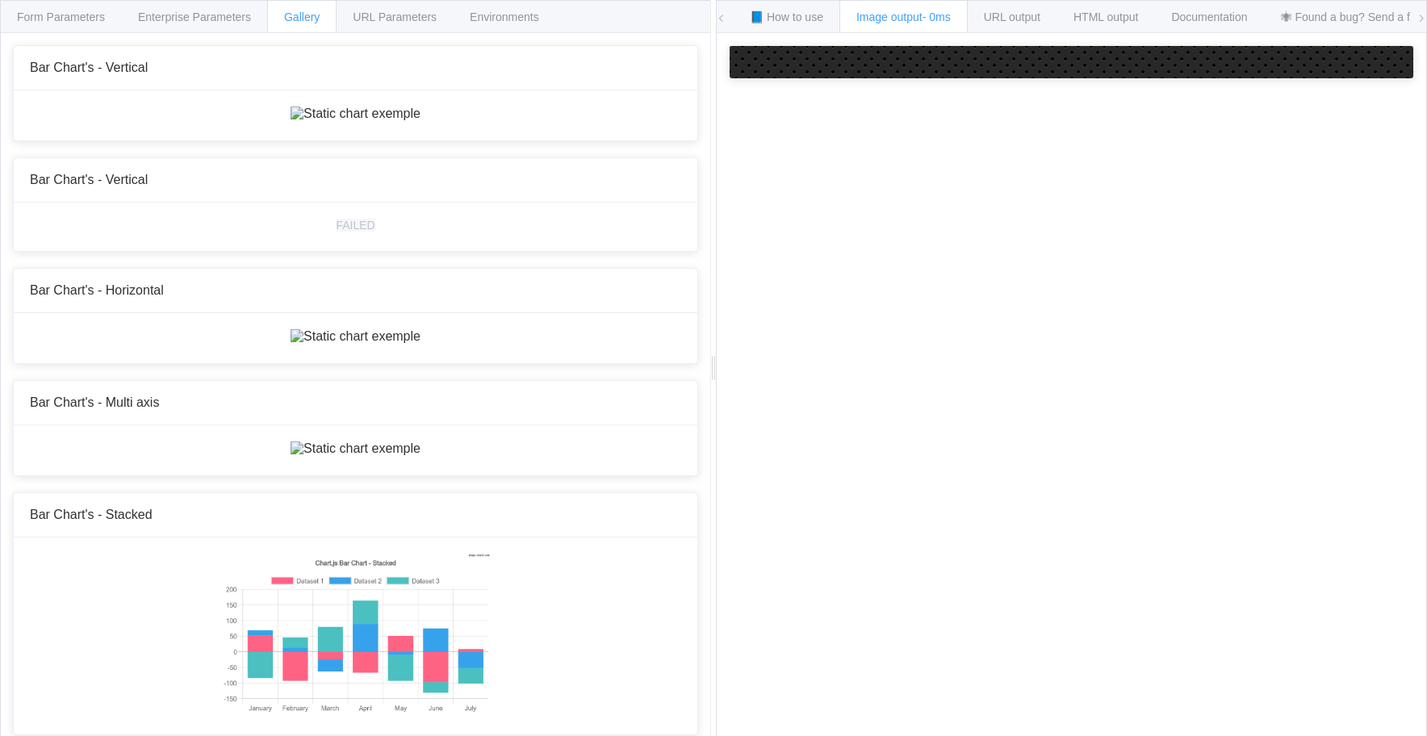 This screenshot has height=736, width=1427. Describe the element at coordinates (505, 17) in the screenshot. I see `span: Environments` at that location.